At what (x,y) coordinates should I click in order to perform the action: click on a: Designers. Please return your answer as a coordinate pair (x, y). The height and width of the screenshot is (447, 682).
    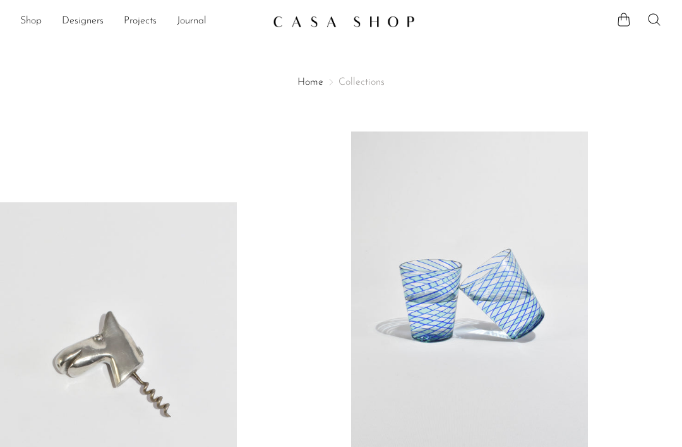
    Looking at the image, I should click on (83, 21).